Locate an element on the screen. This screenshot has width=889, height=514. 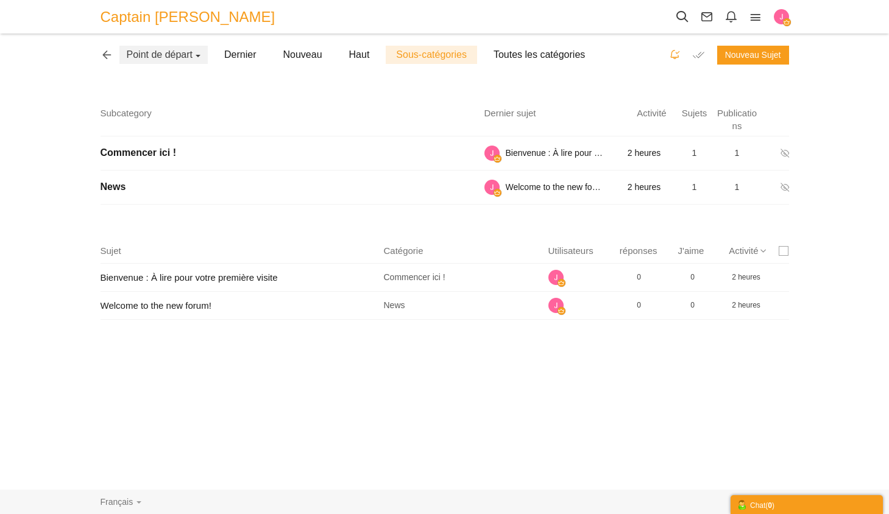
a: réponses is located at coordinates (639, 251).